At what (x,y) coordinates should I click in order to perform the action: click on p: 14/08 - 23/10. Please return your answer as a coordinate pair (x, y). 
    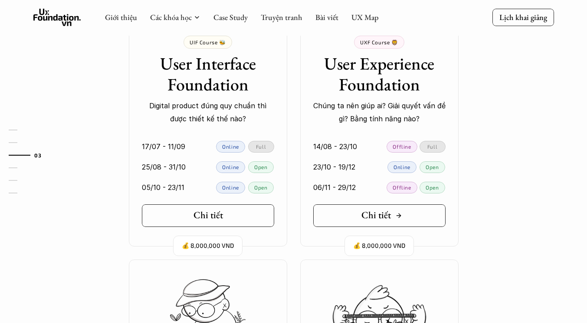
    Looking at the image, I should click on (335, 146).